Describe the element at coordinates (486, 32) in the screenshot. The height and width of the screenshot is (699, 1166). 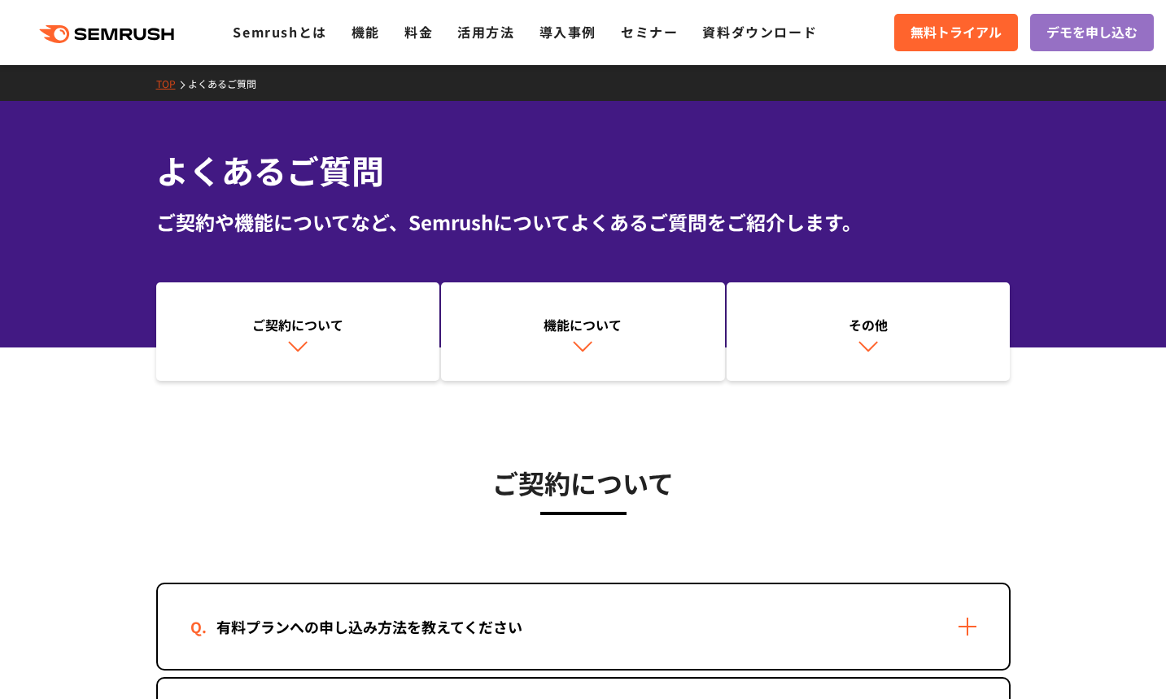
I see `a: 活用方法` at that location.